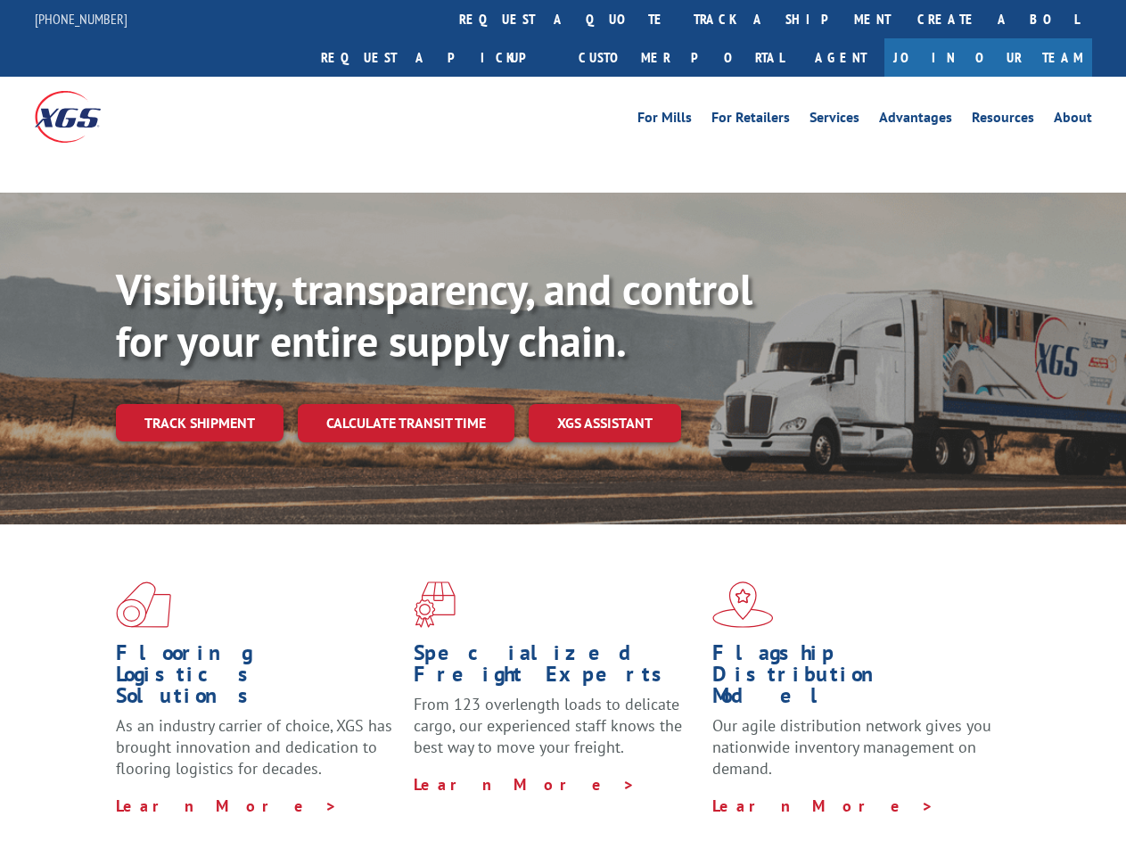 This screenshot has width=1126, height=841. I want to click on h1: Flagship Distribution Model, so click(854, 679).